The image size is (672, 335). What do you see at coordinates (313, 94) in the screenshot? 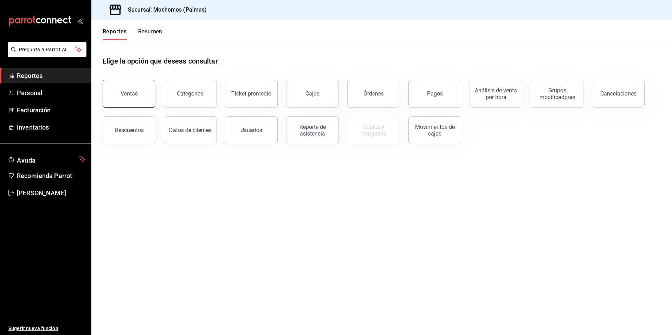
I see `button: Cajas` at bounding box center [313, 94].